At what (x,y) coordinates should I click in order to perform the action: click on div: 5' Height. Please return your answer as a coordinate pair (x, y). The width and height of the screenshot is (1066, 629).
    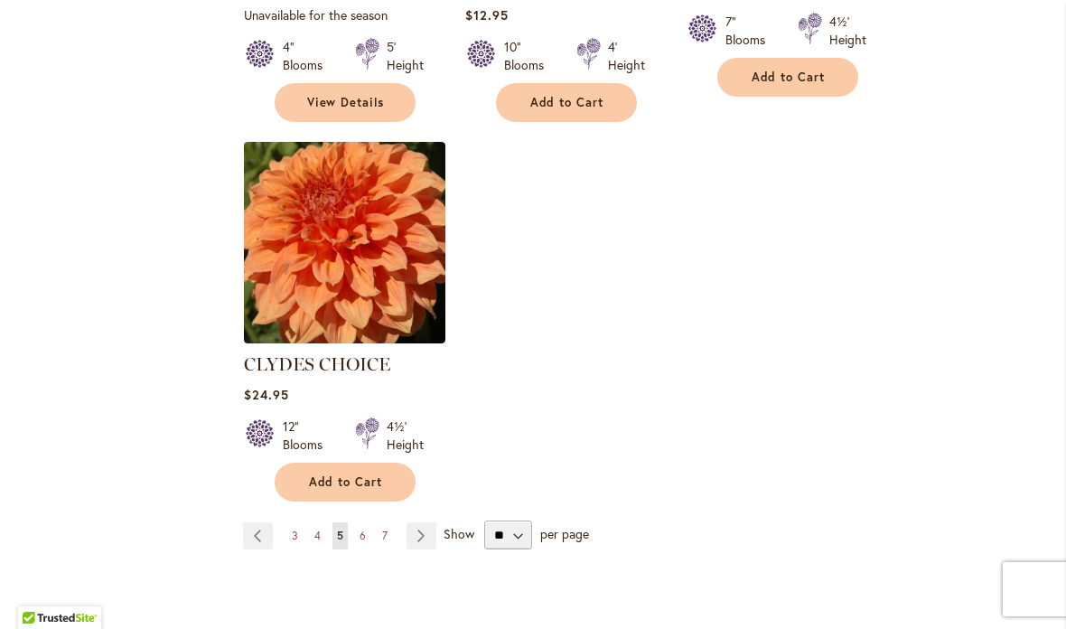
    Looking at the image, I should click on (405, 56).